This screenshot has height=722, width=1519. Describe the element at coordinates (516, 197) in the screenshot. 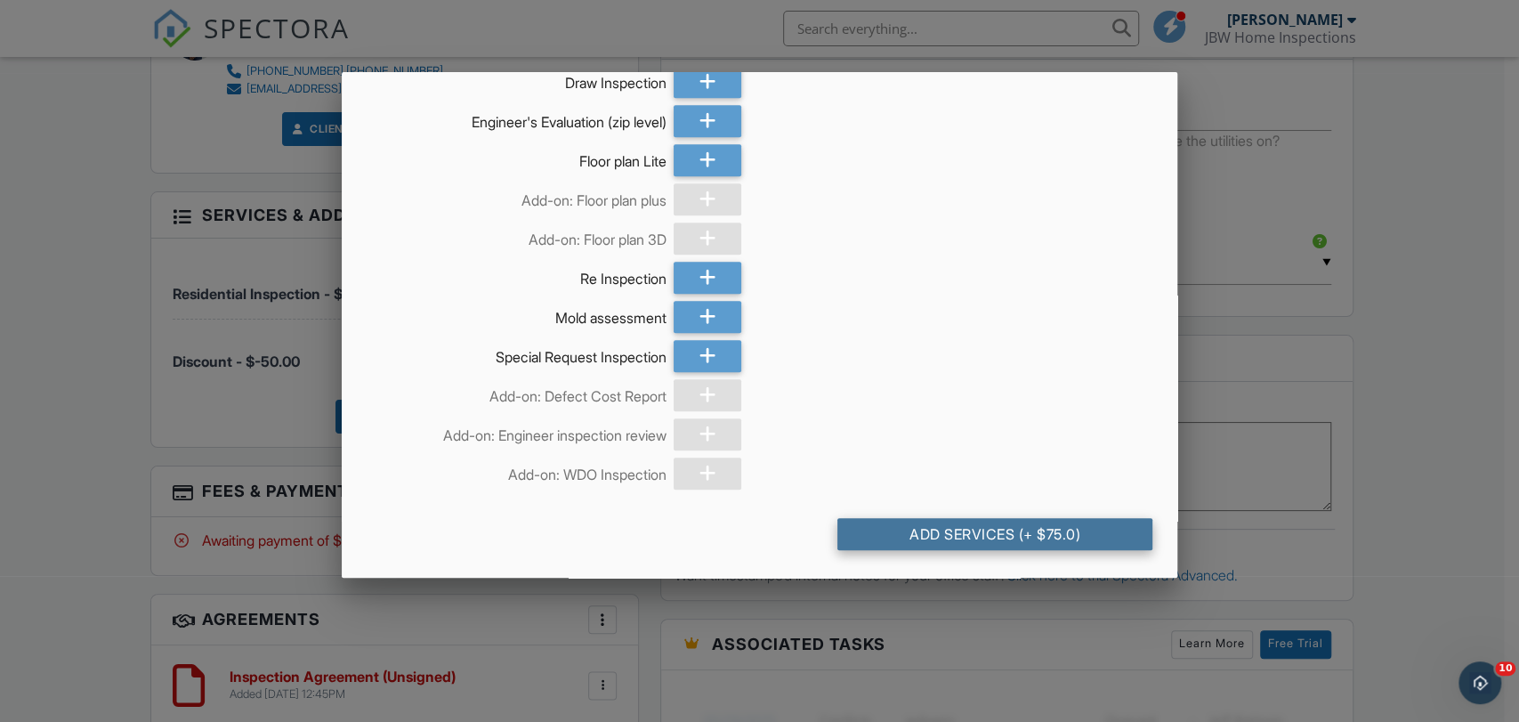

I see `div: Add-on: Floor plan plus` at that location.